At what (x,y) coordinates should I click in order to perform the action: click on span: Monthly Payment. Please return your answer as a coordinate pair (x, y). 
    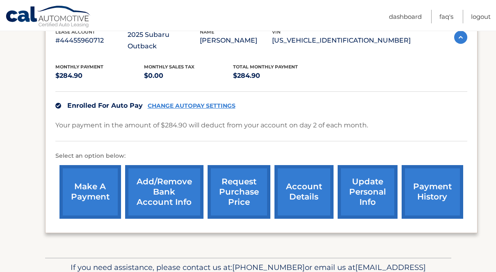
    Looking at the image, I should click on (79, 67).